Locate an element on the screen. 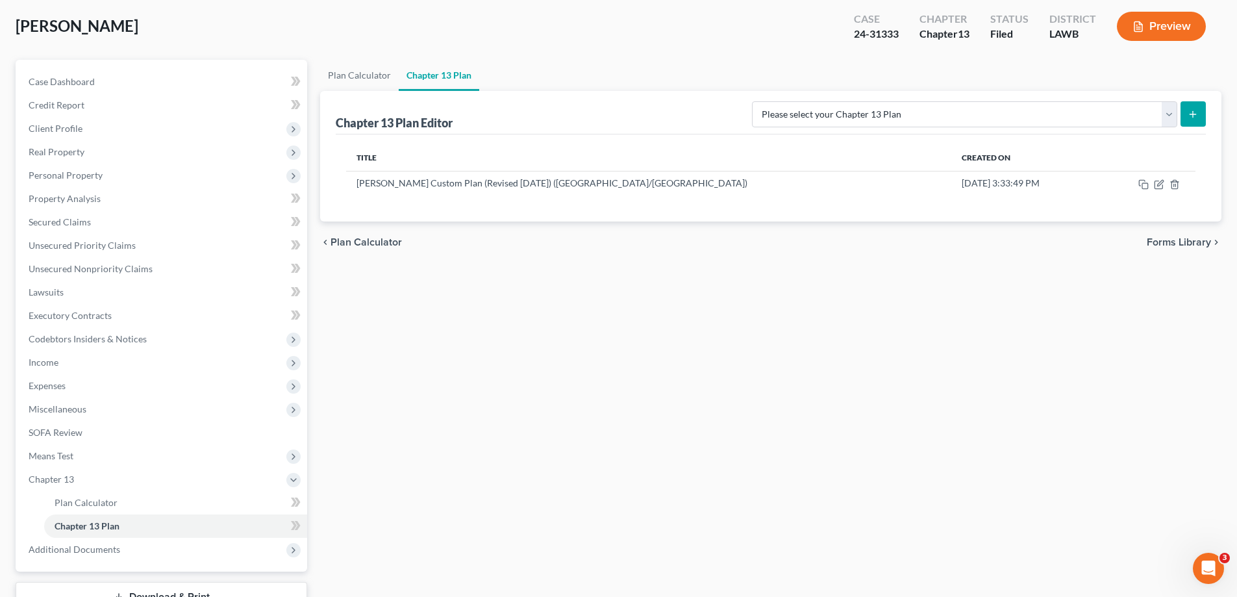 This screenshot has width=1237, height=597. div: Status is located at coordinates (1009, 19).